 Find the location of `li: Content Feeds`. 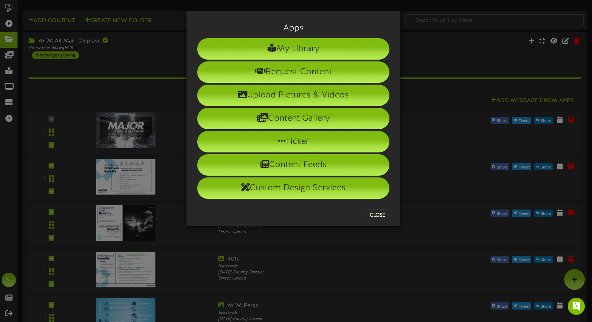

li: Content Feeds is located at coordinates (293, 165).